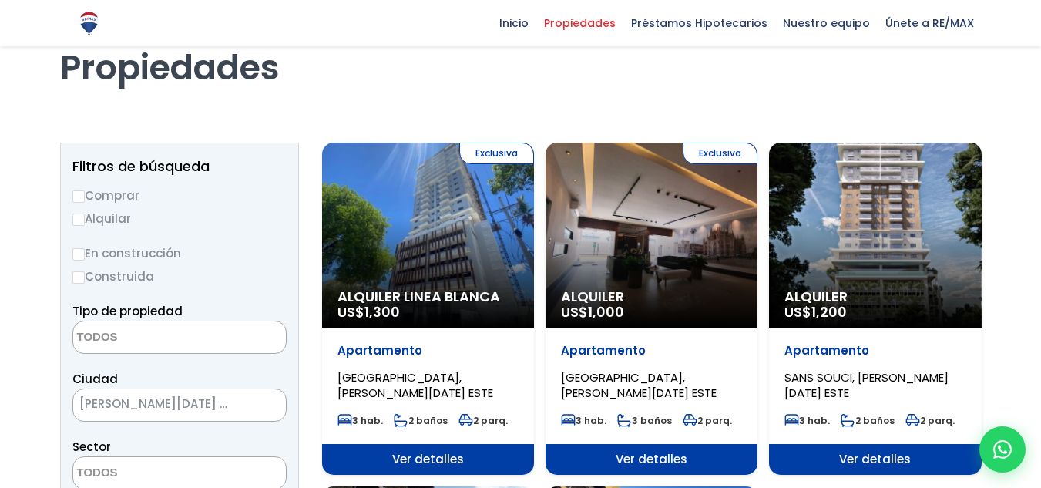  Describe the element at coordinates (428, 297) in the screenshot. I see `span: Alquiler Linea Blanca` at that location.